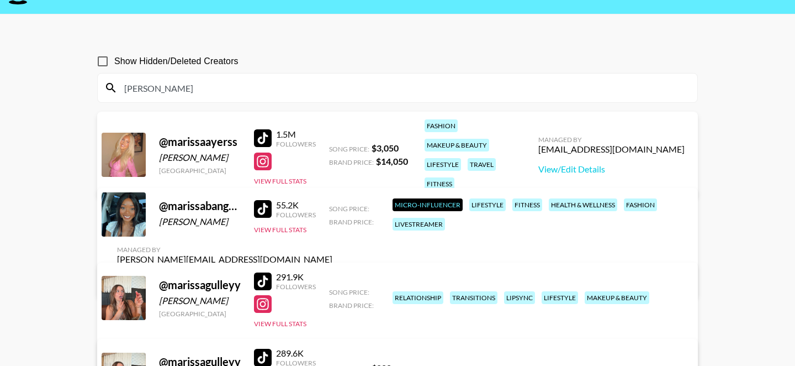  Describe the element at coordinates (200, 284) in the screenshot. I see `div: @ marissagulleyy` at that location.